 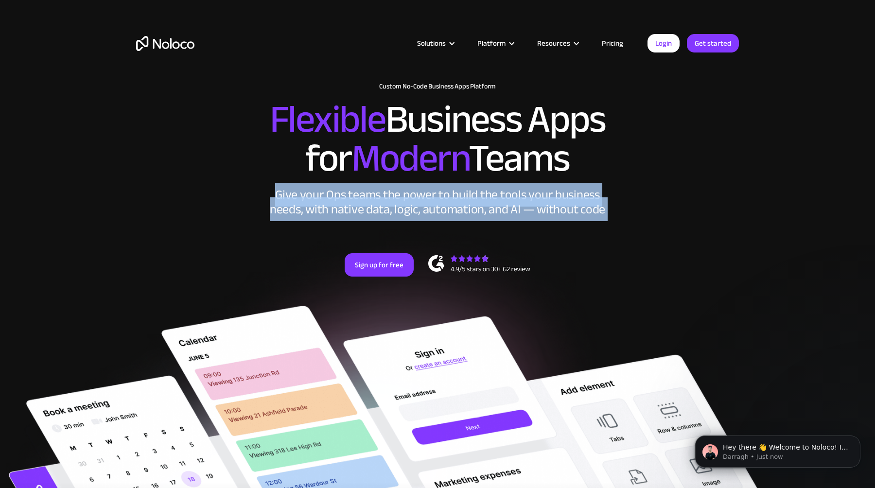 I want to click on a: Get started, so click(x=712, y=43).